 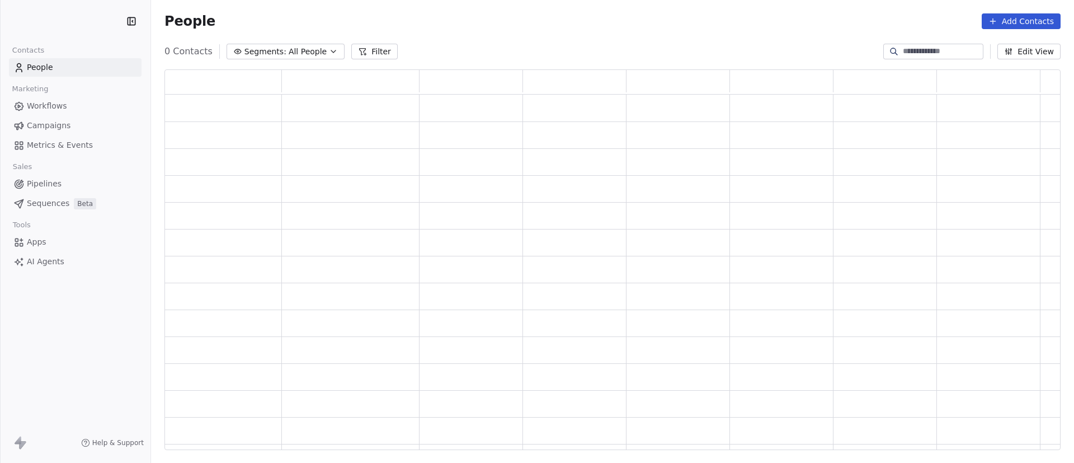 I want to click on a: Help & Support, so click(x=112, y=442).